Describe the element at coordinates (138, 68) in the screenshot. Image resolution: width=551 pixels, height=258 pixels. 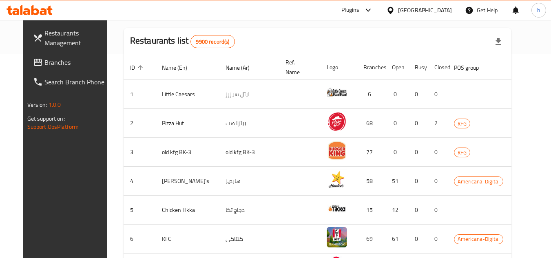
I see `span: ID` at that location.